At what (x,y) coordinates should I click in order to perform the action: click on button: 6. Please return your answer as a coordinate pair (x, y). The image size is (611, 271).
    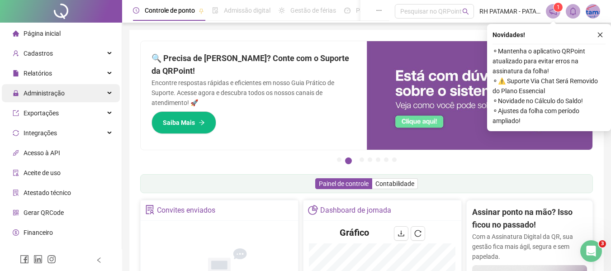
    Looking at the image, I should click on (386, 160).